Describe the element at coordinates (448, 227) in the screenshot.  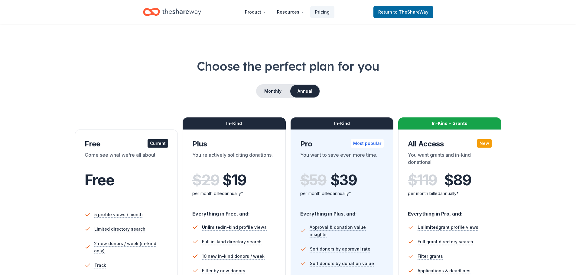
I see `span: grant profile views` at that location.